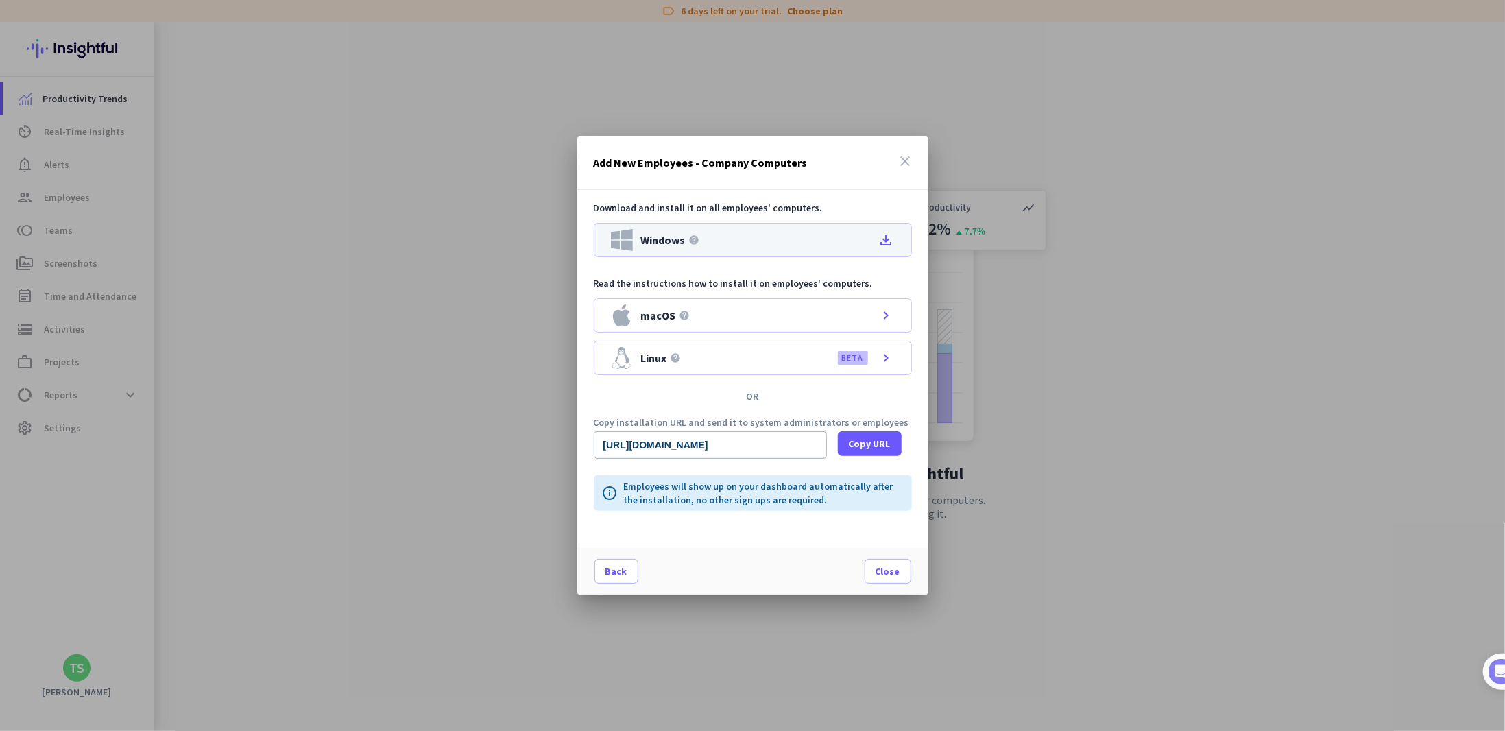  I want to click on i: close, so click(906, 161).